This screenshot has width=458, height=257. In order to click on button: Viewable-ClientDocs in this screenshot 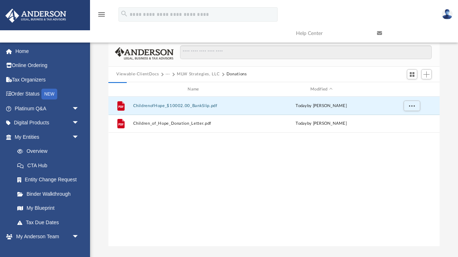, I will do `click(138, 74)`.